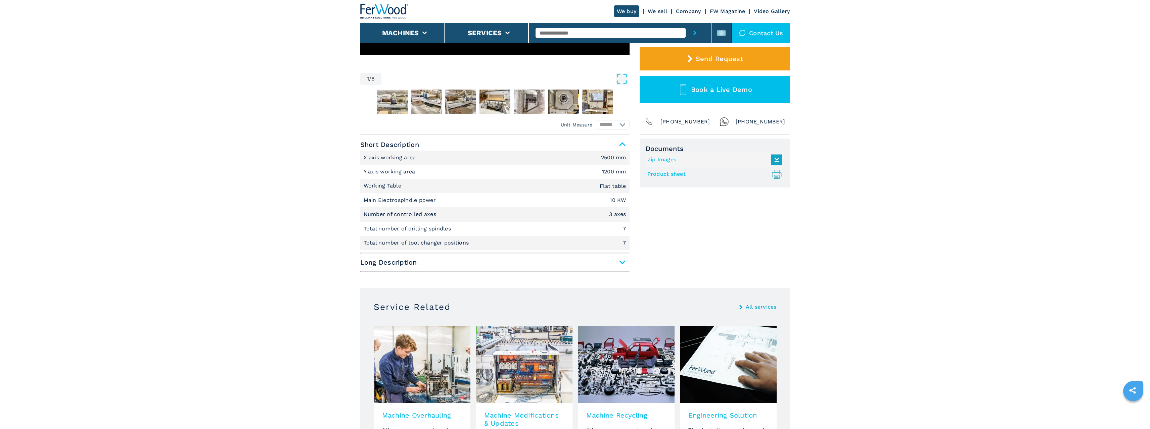  Describe the element at coordinates (627, 11) in the screenshot. I see `a: We buy` at that location.